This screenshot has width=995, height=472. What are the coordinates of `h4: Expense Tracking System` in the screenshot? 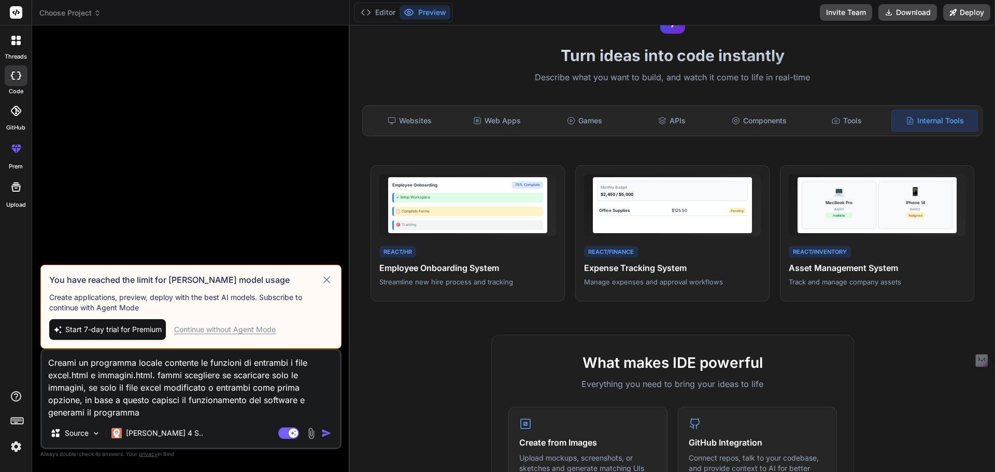 It's located at (672, 268).